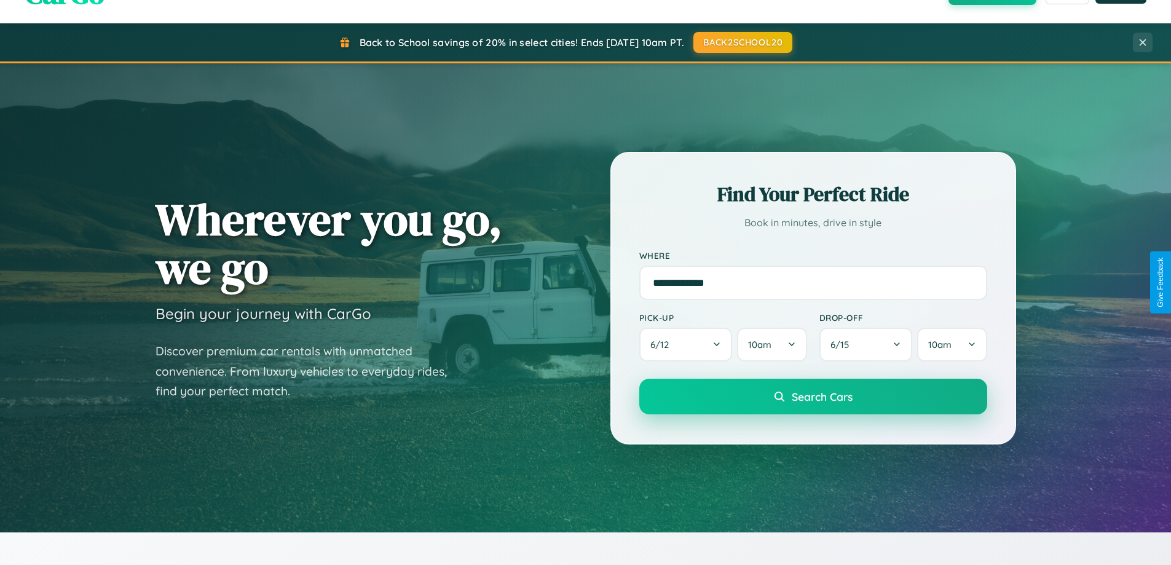 This screenshot has height=565, width=1171. Describe the element at coordinates (903, 317) in the screenshot. I see `label: Drop-off` at that location.